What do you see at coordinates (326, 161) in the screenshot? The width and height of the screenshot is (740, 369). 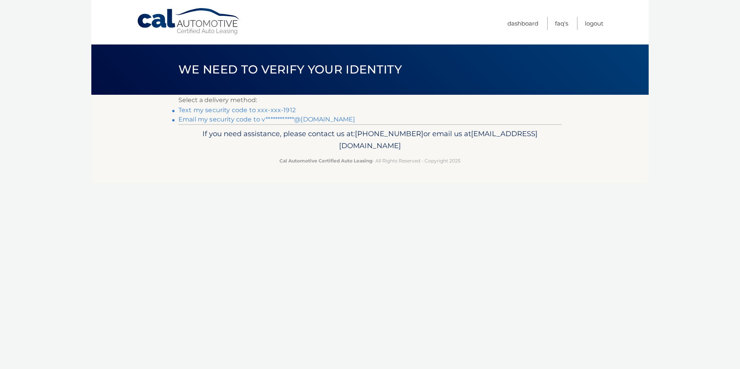 I see `strong: Cal Automotive Certified Auto Leasing` at bounding box center [326, 161].